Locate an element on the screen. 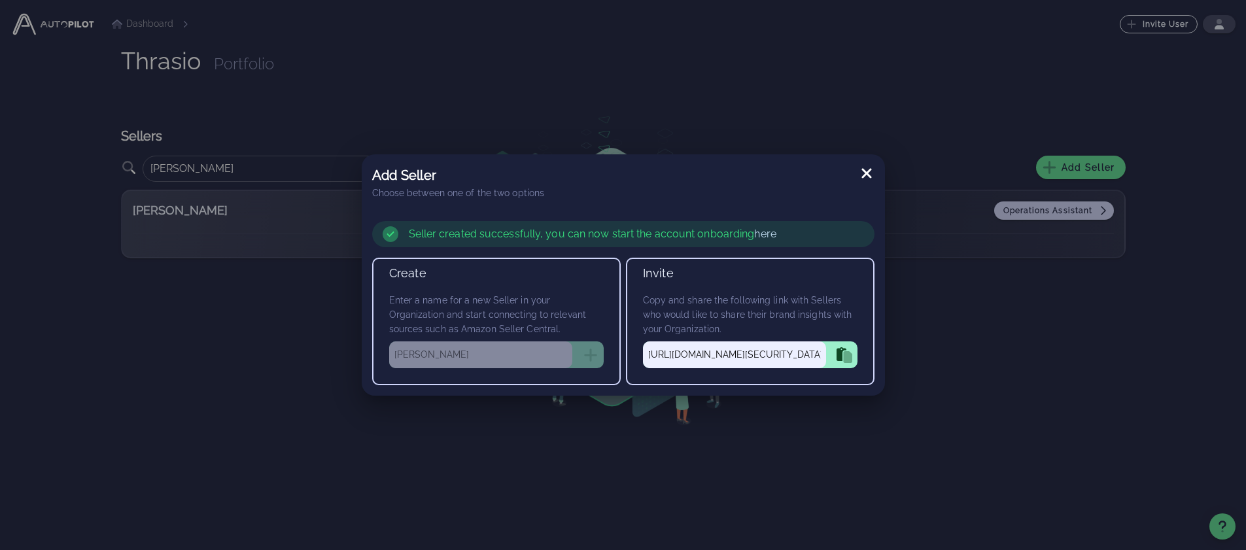  a: here is located at coordinates (764, 233).